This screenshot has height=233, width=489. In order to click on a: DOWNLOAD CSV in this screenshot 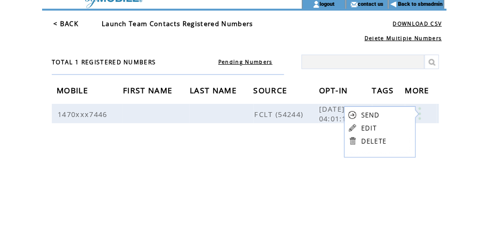, I will do `click(417, 24)`.